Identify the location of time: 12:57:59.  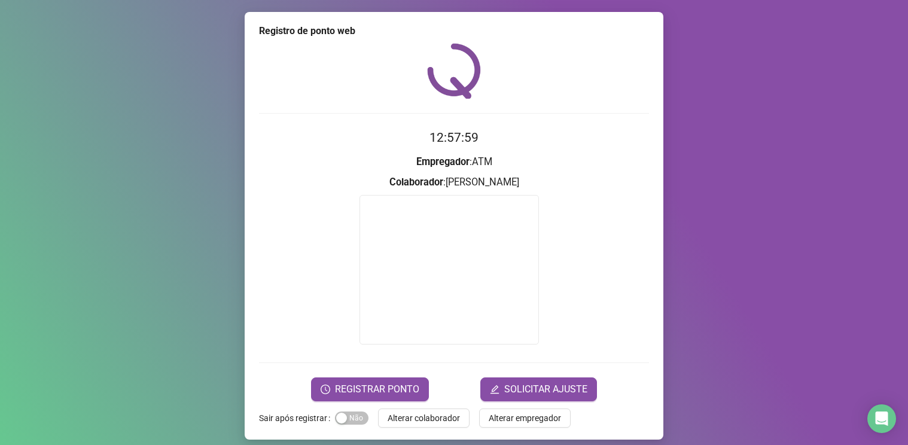
(454, 138).